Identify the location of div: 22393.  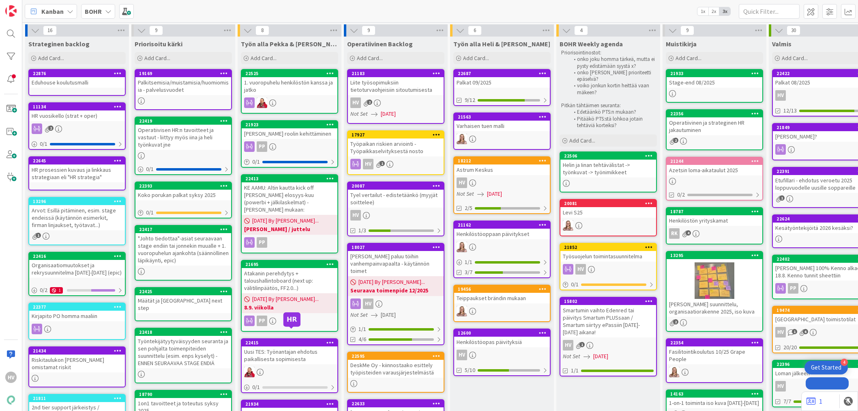
(183, 186).